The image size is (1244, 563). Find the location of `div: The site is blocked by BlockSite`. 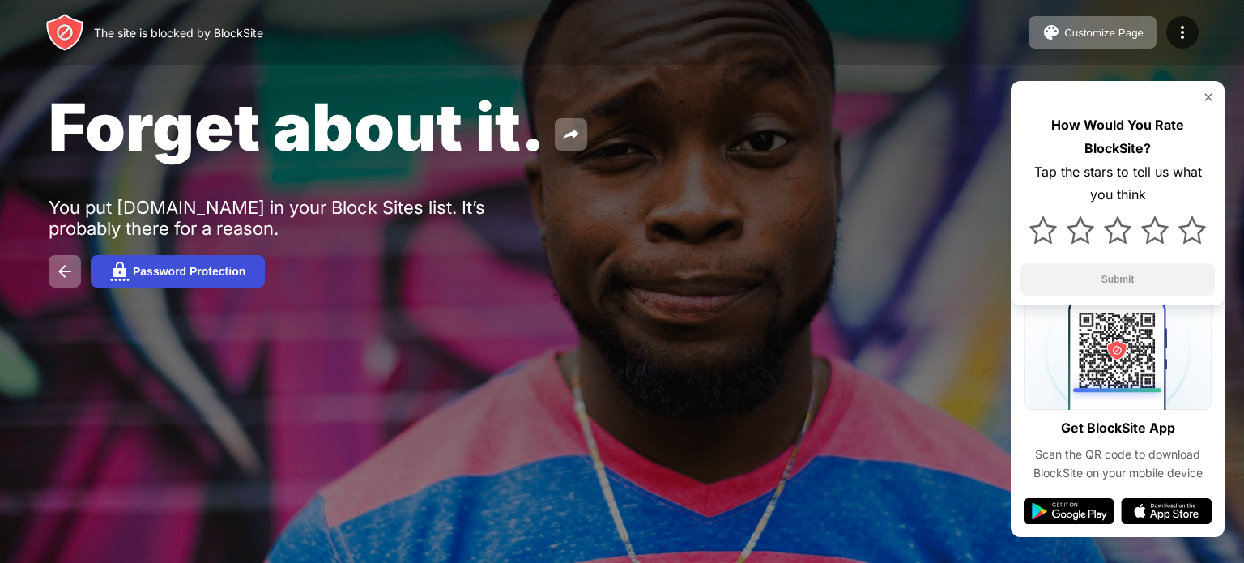

div: The site is blocked by BlockSite is located at coordinates (178, 32).